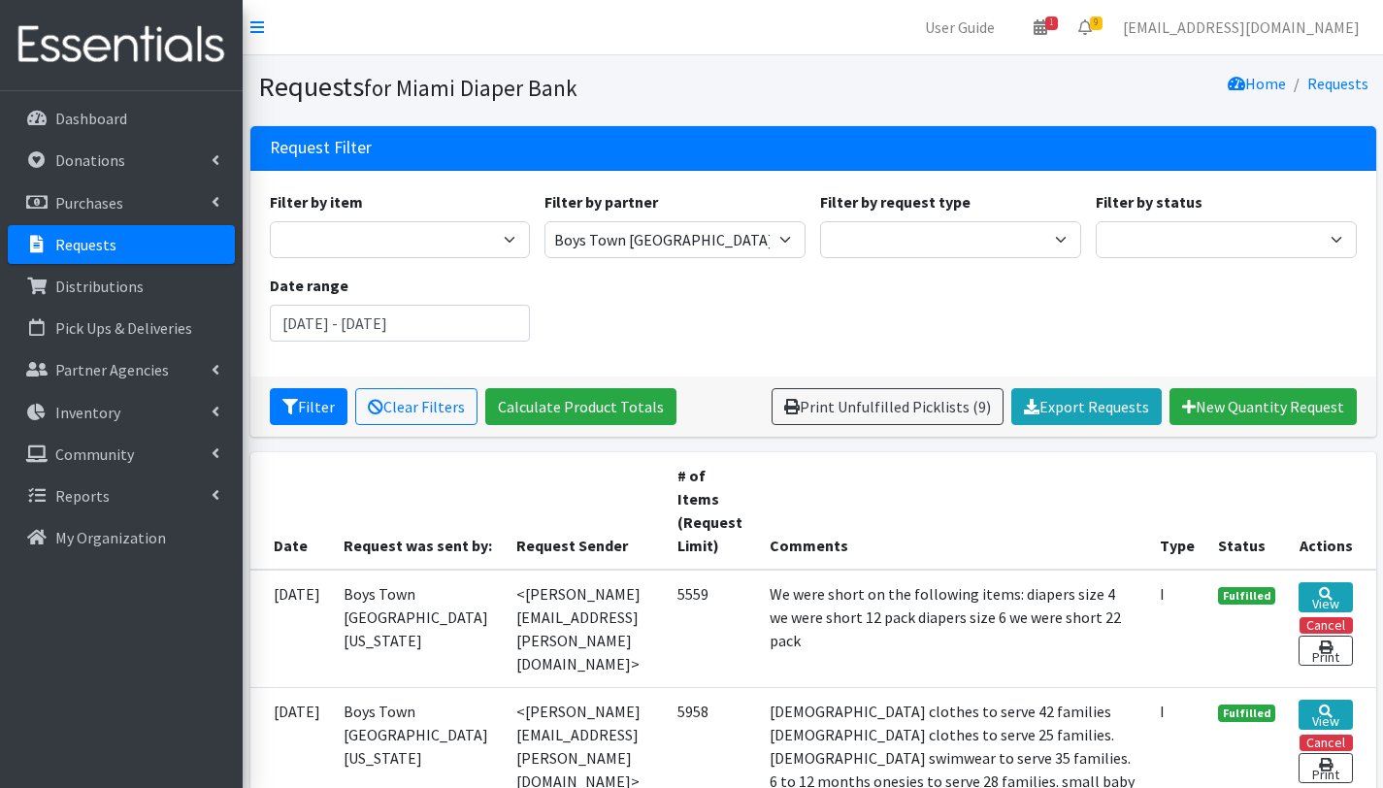 The height and width of the screenshot is (788, 1383). Describe the element at coordinates (121, 412) in the screenshot. I see `a: Inventory` at that location.